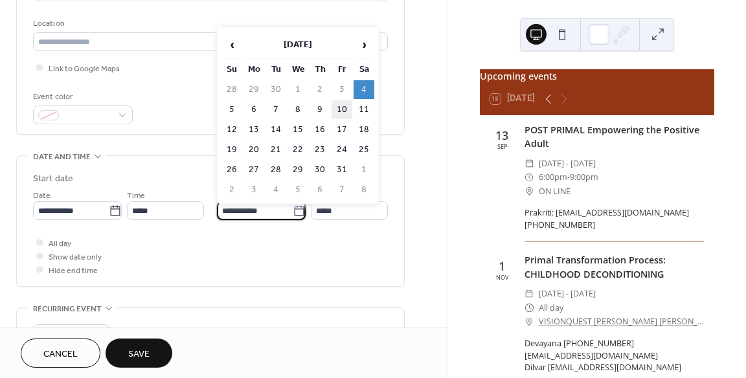  I want to click on td: 25, so click(364, 150).